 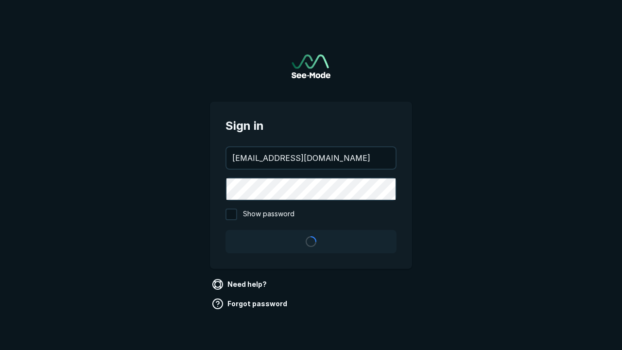 I want to click on a: Go to sign in, so click(x=311, y=66).